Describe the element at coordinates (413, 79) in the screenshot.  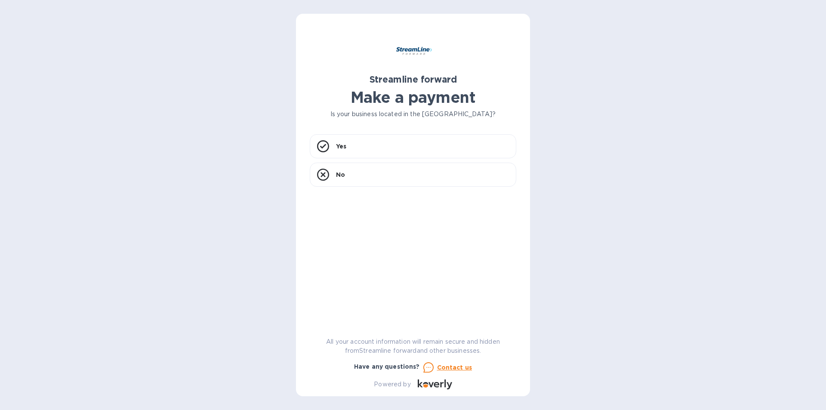
I see `b: Streamline forward` at that location.